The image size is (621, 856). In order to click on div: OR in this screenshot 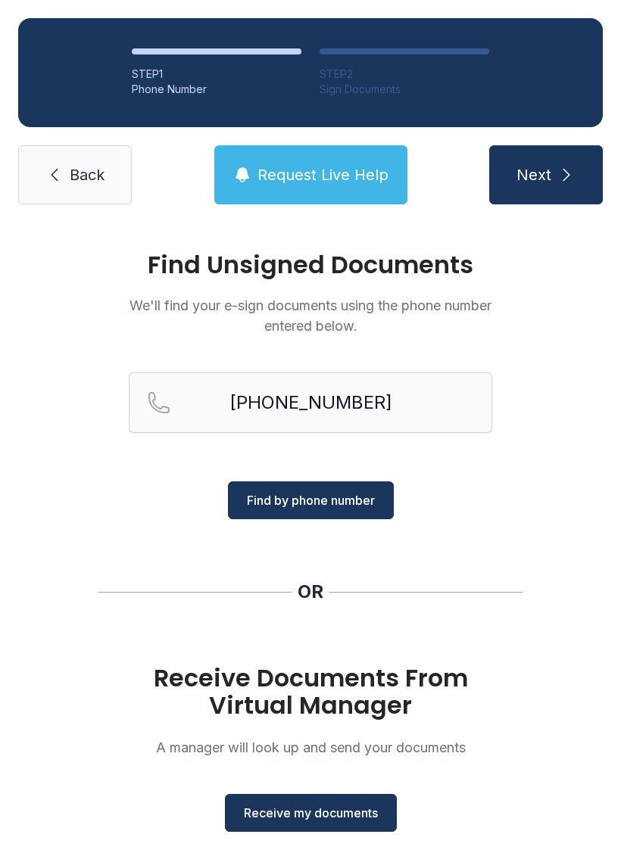, I will do `click(310, 592)`.